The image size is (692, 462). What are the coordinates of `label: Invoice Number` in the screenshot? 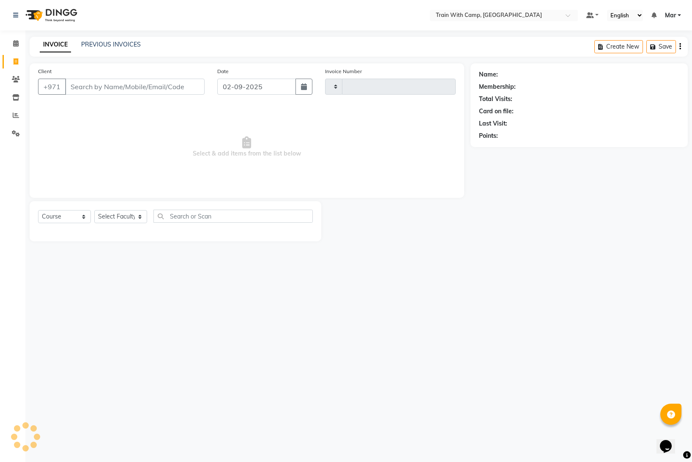 It's located at (343, 71).